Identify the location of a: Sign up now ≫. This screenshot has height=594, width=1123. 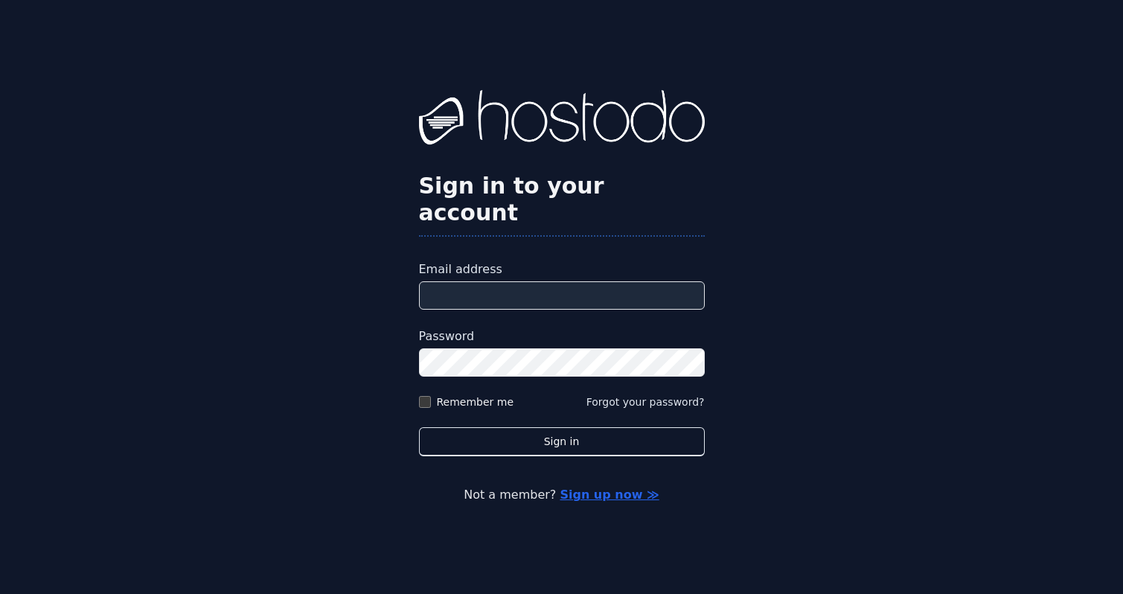
(609, 494).